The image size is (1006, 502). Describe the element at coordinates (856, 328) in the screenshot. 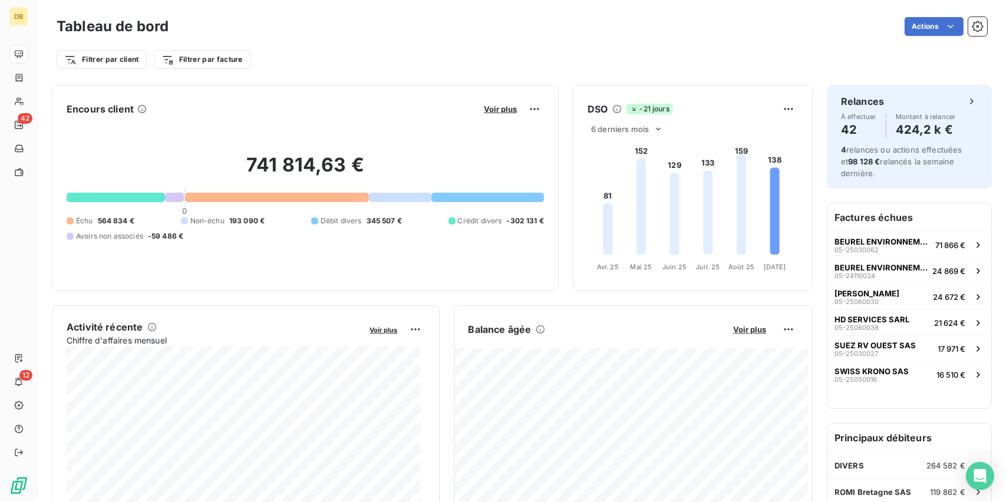

I see `span: 05-25060038` at that location.